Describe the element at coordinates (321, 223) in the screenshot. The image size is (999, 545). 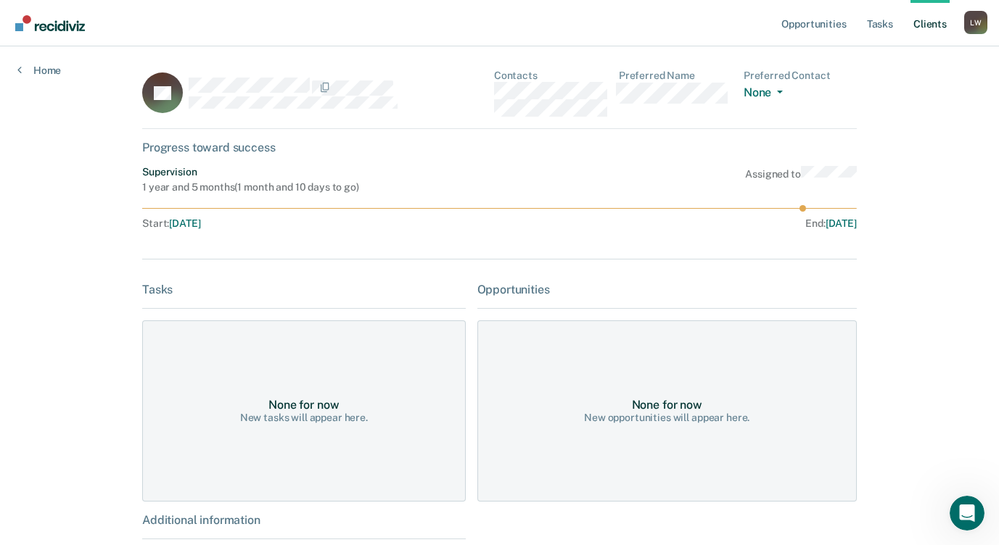
I see `div: Start :` at that location.